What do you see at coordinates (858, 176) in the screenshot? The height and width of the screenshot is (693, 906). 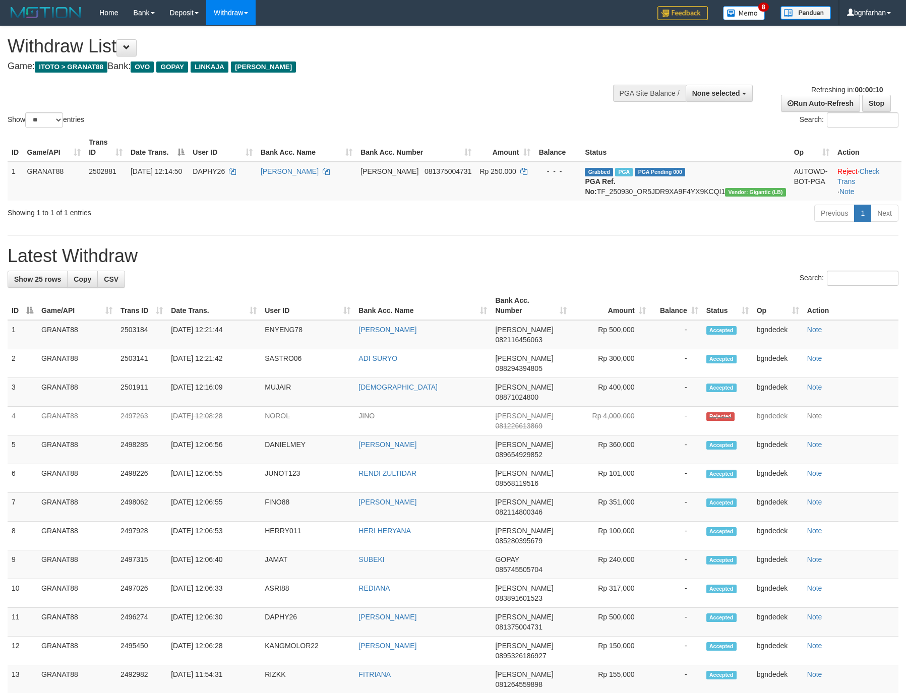 I see `a: Check Trans` at bounding box center [858, 176].